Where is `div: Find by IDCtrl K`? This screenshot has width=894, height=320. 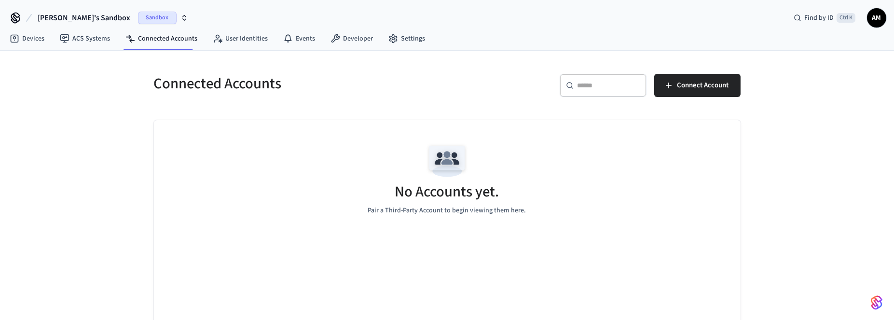 div: Find by IDCtrl K is located at coordinates (824, 18).